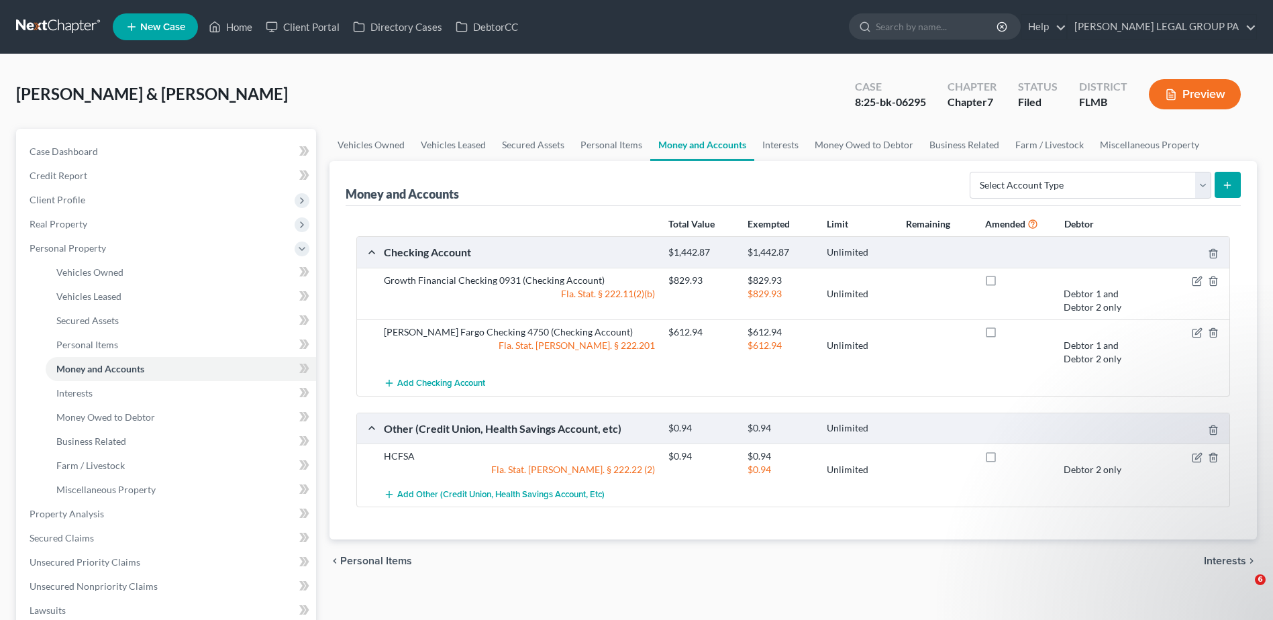 This screenshot has width=1273, height=620. What do you see at coordinates (441, 384) in the screenshot?
I see `span: Add Checking Account` at bounding box center [441, 384].